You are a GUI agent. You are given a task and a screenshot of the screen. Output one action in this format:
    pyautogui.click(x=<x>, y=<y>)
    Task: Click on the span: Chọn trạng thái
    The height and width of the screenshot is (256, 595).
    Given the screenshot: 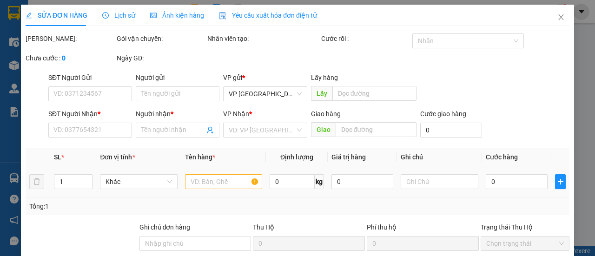 What is the action you would take?
    pyautogui.click(x=525, y=244)
    